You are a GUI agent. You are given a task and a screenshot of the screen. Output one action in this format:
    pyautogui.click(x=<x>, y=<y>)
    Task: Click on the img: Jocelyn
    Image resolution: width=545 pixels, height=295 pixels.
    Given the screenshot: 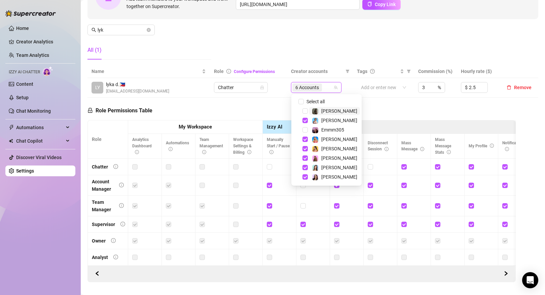 What is the action you would take?
    pyautogui.click(x=315, y=149)
    